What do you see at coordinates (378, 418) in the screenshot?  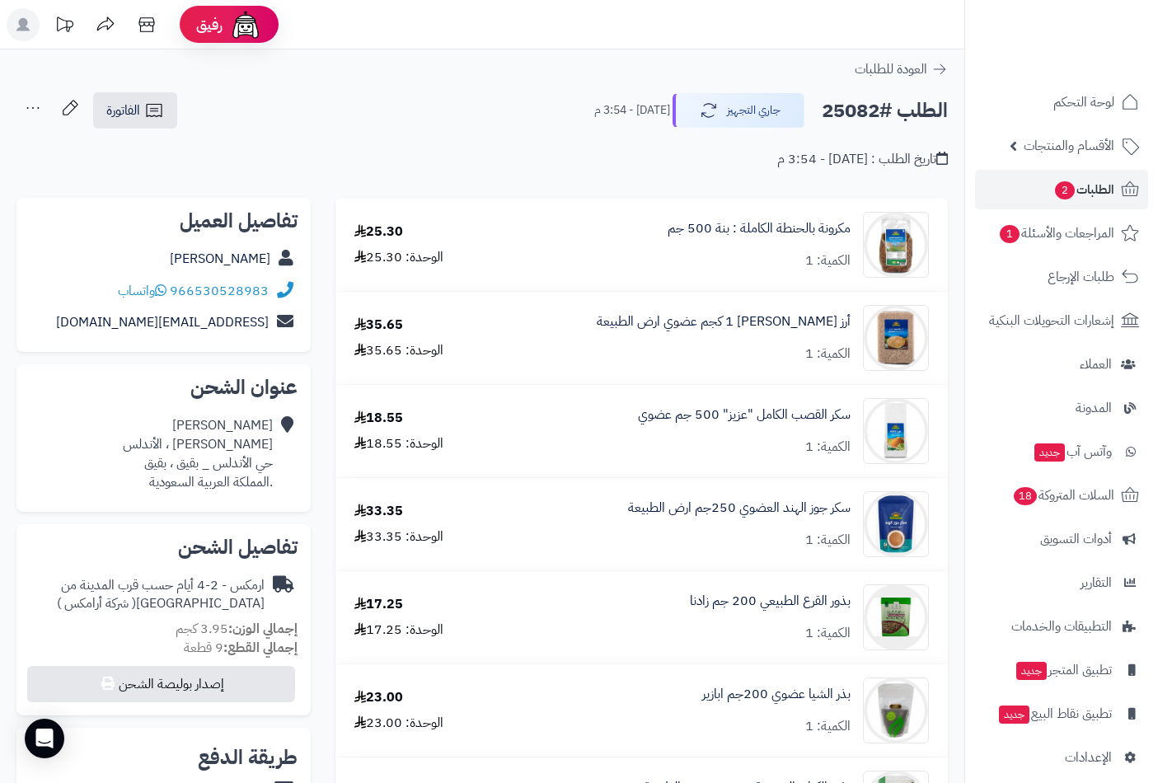 I see `div: 18.55` at bounding box center [378, 418].